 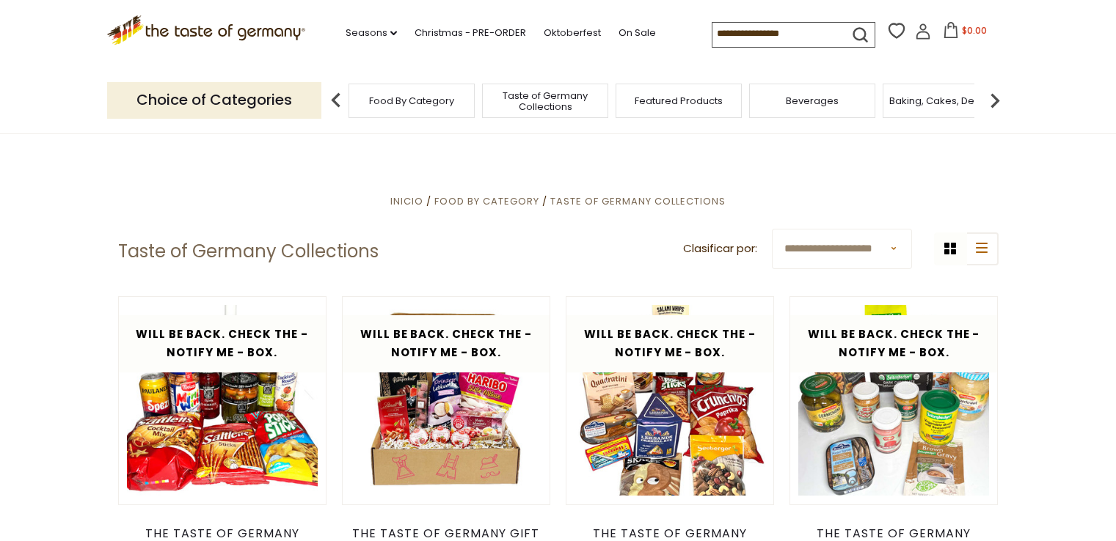 What do you see at coordinates (446, 400) in the screenshot?
I see `img: The Taste of Germany Valentine’s Day Love Collection` at bounding box center [446, 400].